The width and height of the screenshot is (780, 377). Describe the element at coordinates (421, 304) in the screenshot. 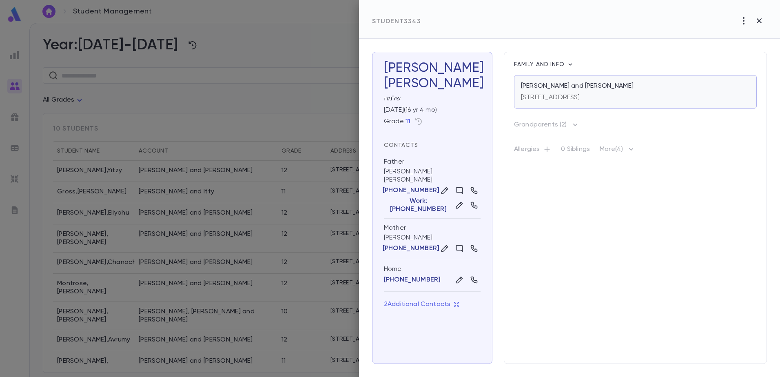

I see `button: 2Additional Contacts` at that location.